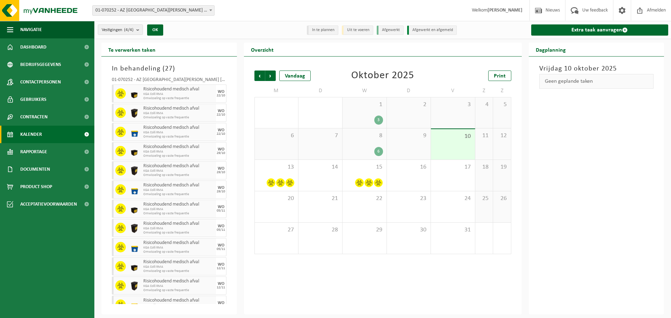 The width and height of the screenshot is (671, 318). Describe the element at coordinates (484, 167) in the screenshot. I see `span: 18` at that location.